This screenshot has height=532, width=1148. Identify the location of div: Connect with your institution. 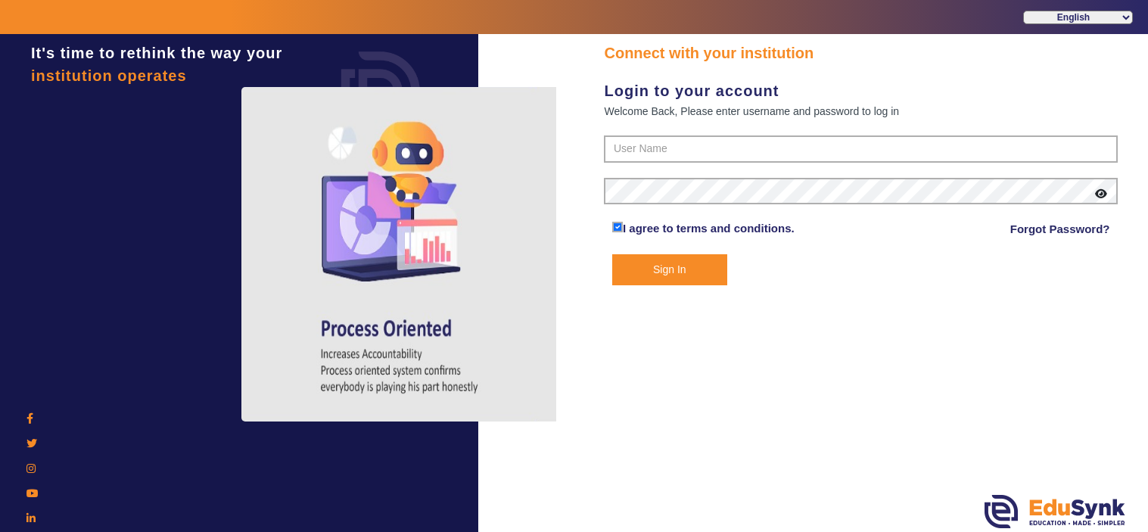
(860, 53).